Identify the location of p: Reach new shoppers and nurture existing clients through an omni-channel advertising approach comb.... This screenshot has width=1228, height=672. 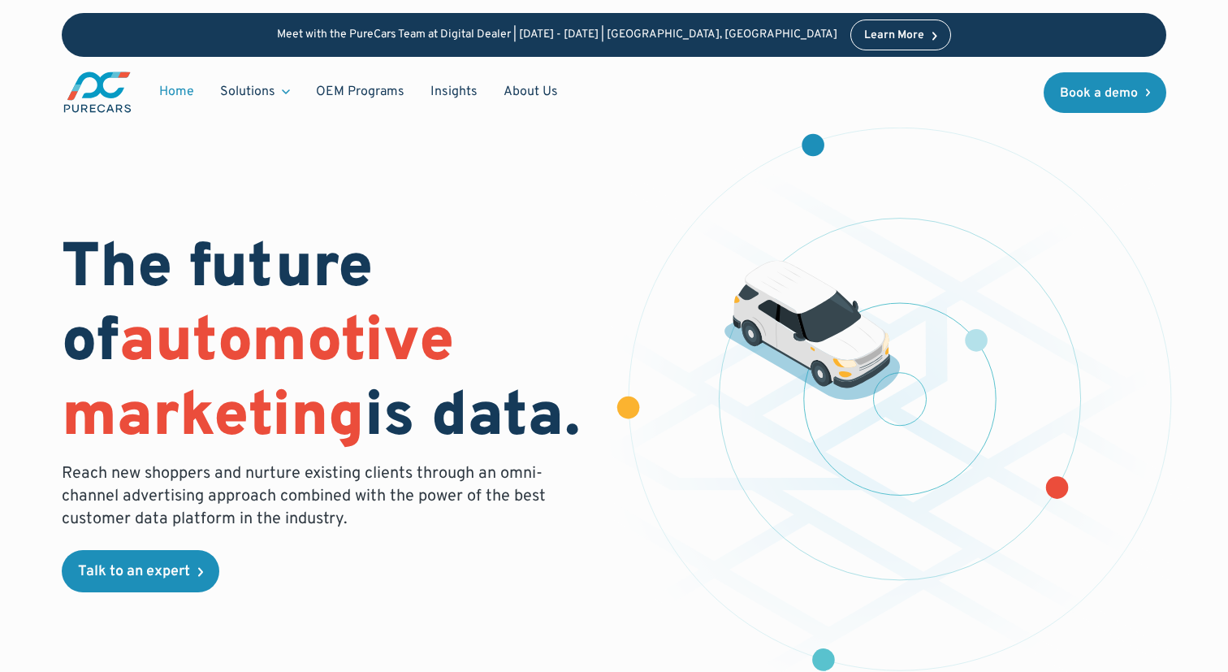
(309, 496).